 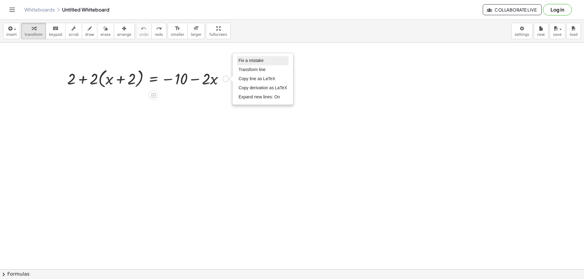 What do you see at coordinates (196, 35) in the screenshot?
I see `span: larger` at bounding box center [196, 35].